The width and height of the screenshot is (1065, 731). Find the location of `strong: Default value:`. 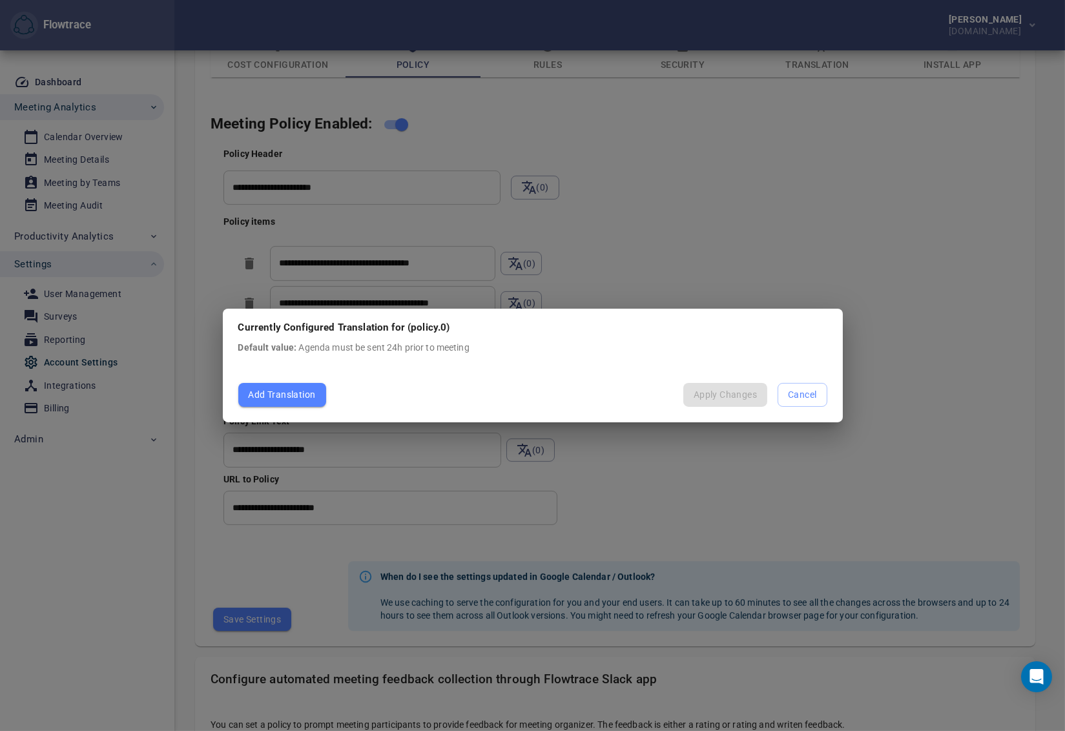

strong: Default value: is located at coordinates (267, 347).